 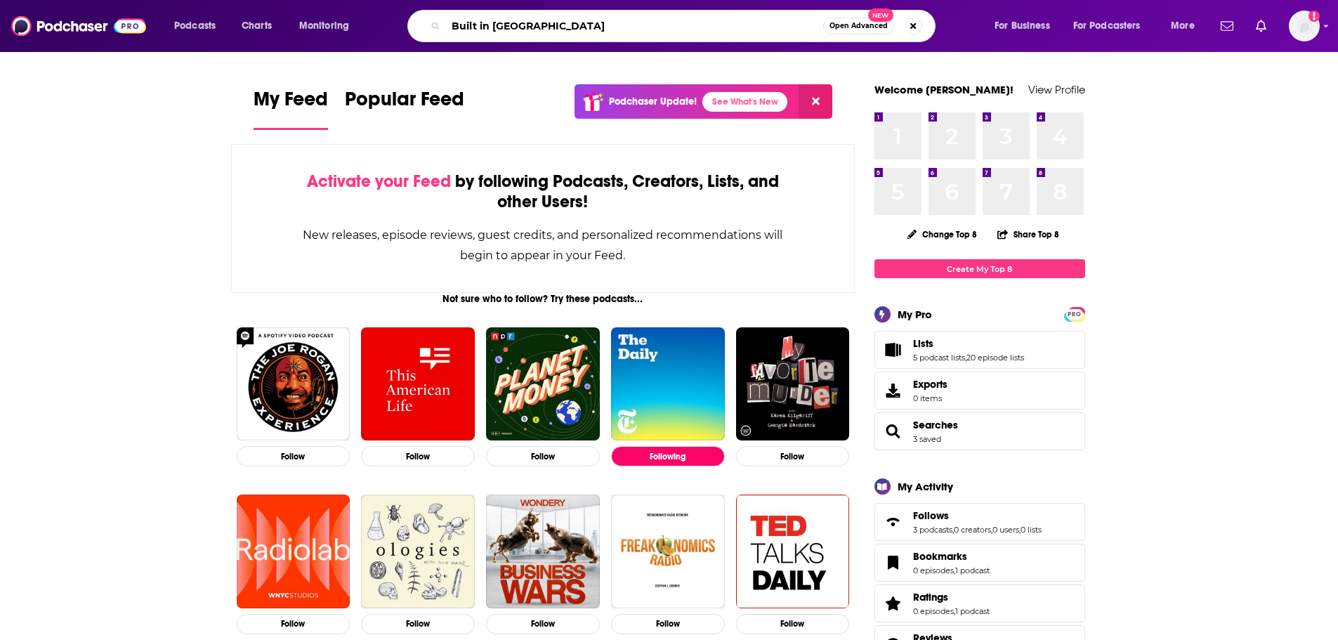 I want to click on a: The Joe Rogan Experience, so click(x=294, y=384).